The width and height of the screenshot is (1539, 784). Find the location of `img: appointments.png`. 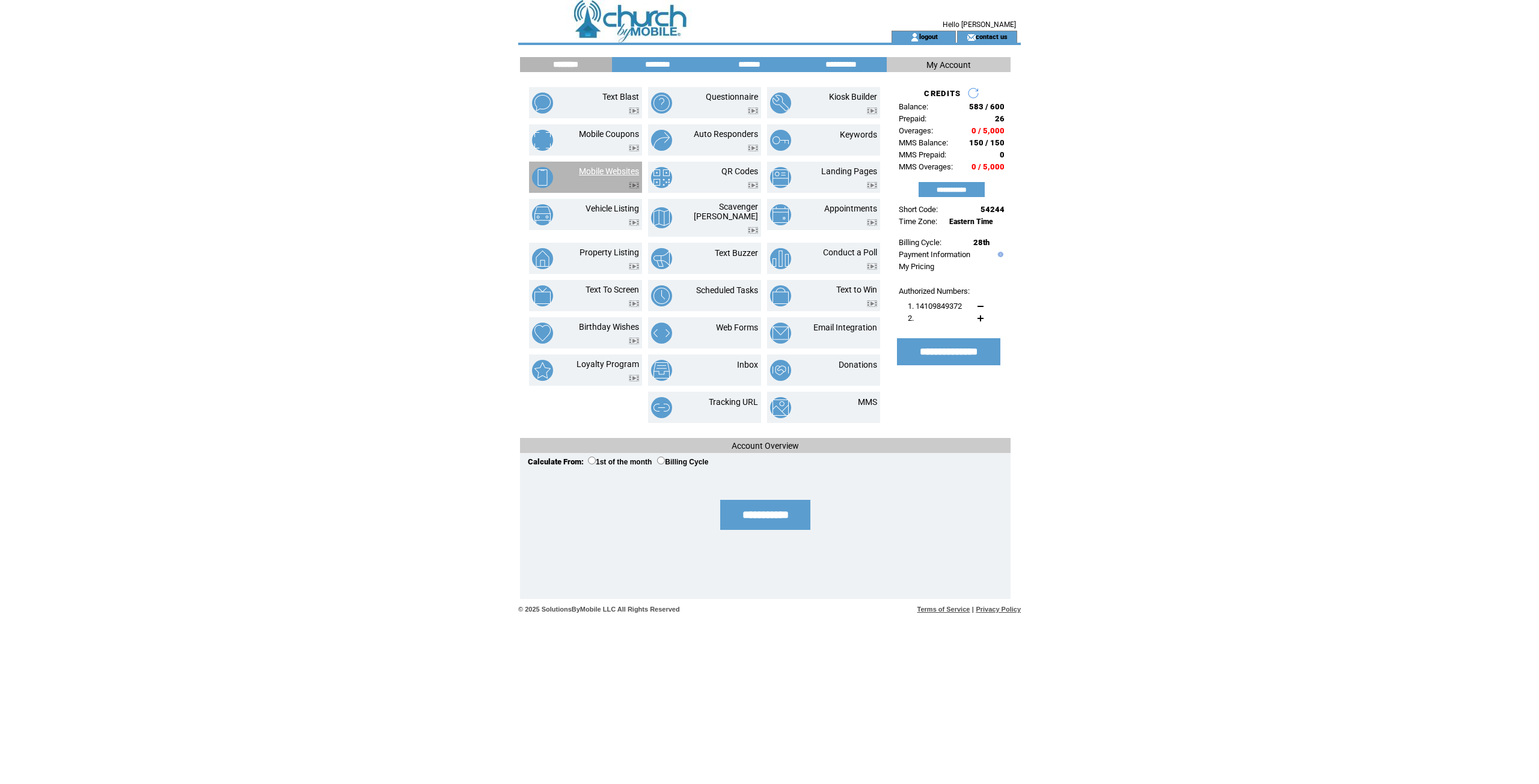

img: appointments.png is located at coordinates (780, 215).